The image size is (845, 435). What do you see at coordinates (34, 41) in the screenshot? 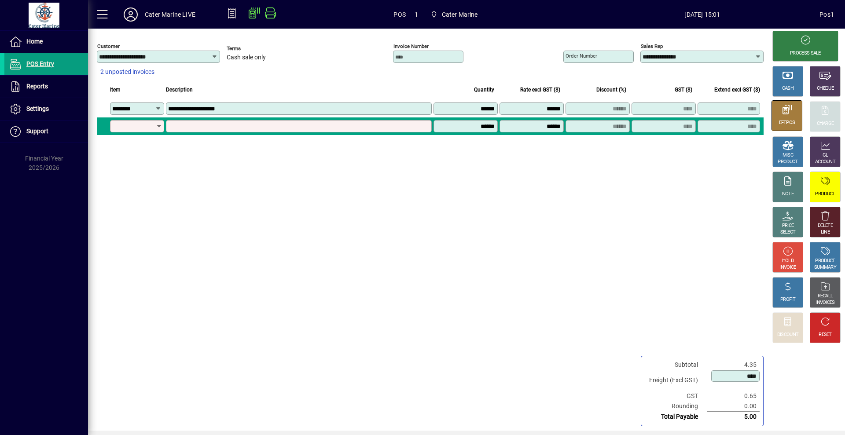
I see `span: Home` at bounding box center [34, 41].